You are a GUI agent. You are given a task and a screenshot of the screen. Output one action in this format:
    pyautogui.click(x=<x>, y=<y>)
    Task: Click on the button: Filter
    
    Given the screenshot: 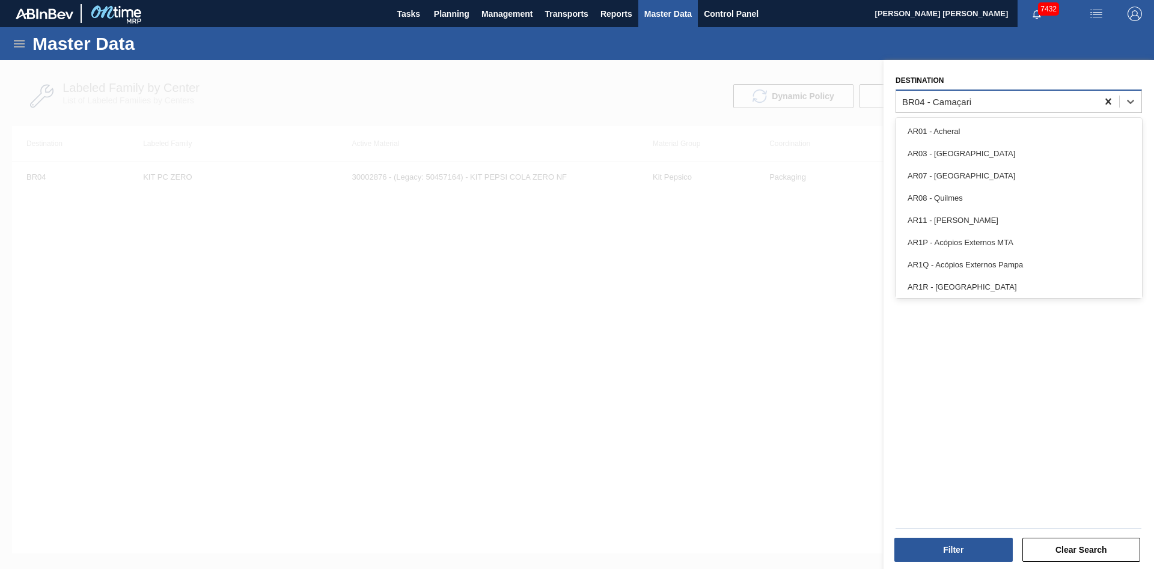 What is the action you would take?
    pyautogui.click(x=953, y=550)
    